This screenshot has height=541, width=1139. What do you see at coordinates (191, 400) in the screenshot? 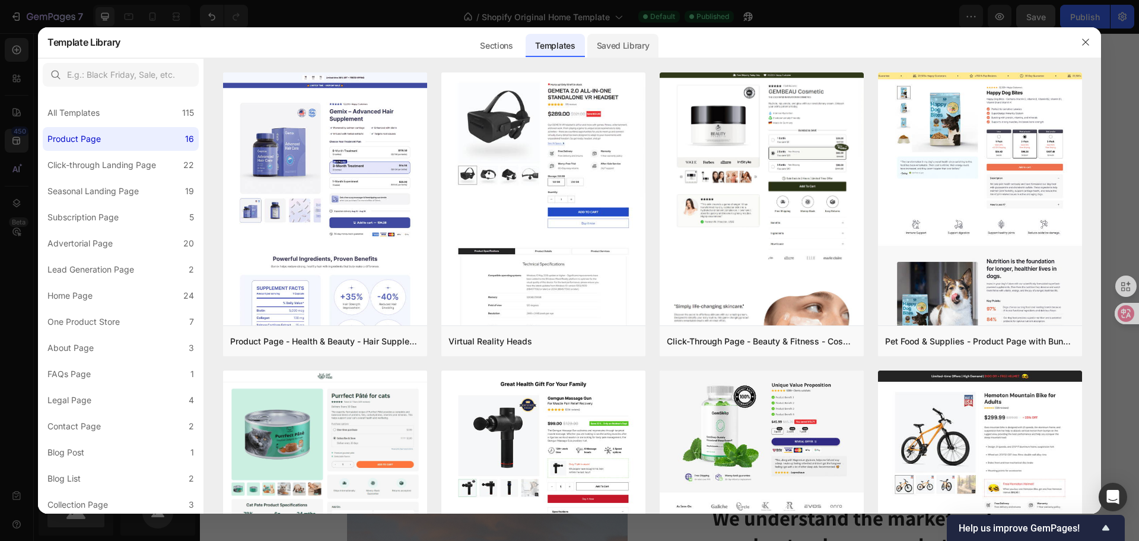
I see `div: 4` at bounding box center [191, 400].